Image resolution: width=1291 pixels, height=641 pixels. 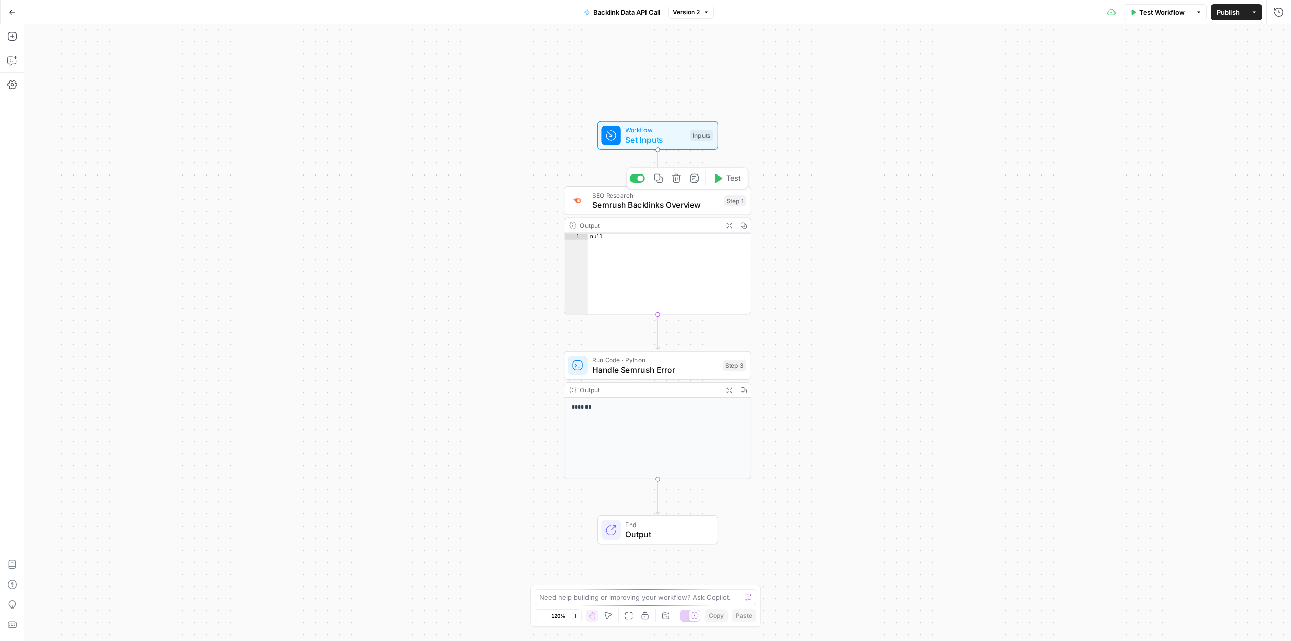 What do you see at coordinates (735, 366) in the screenshot?
I see `div: Step 3` at bounding box center [735, 366].